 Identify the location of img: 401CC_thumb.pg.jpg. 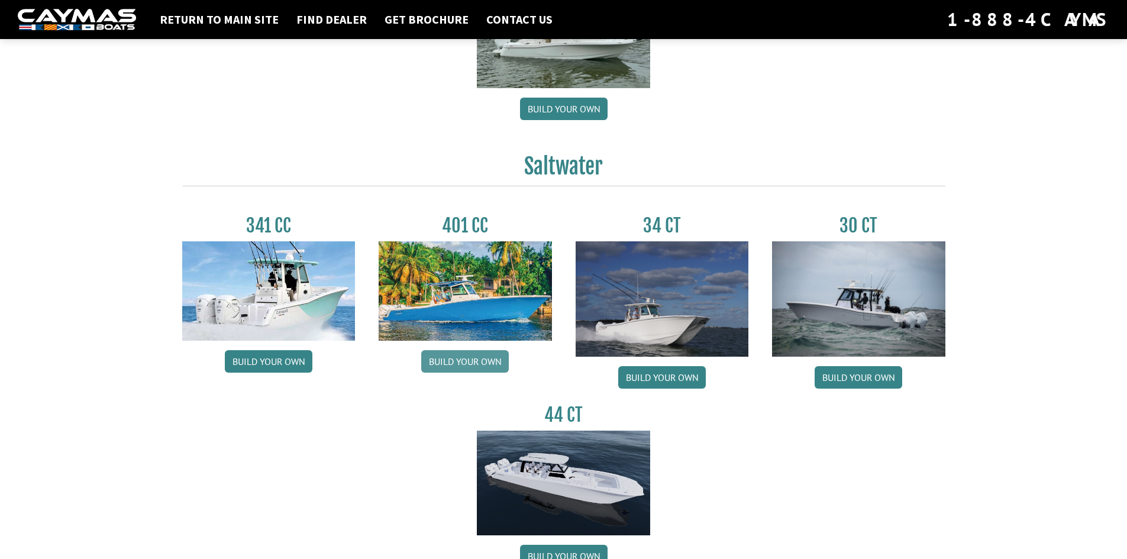
(465, 291).